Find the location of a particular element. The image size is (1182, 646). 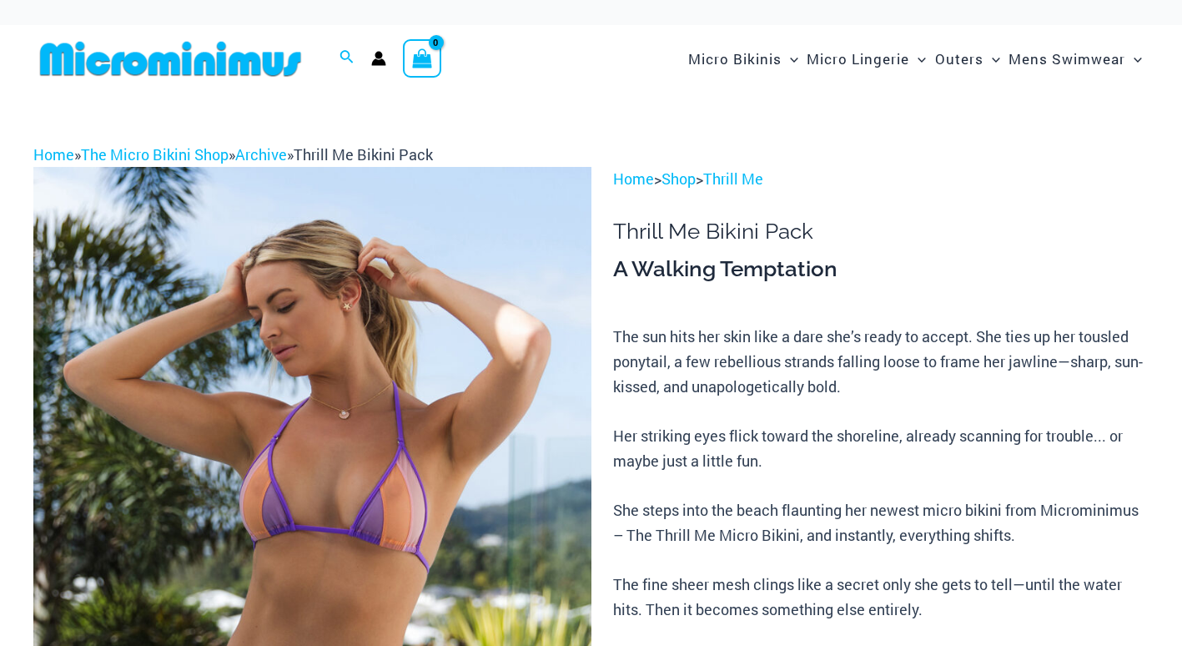

a: Thrill Me is located at coordinates (733, 179).